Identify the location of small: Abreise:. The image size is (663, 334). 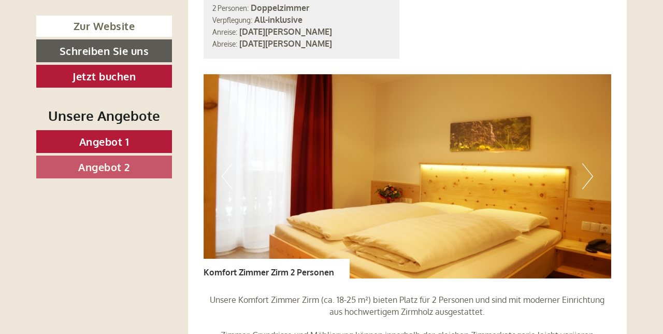
(225, 44).